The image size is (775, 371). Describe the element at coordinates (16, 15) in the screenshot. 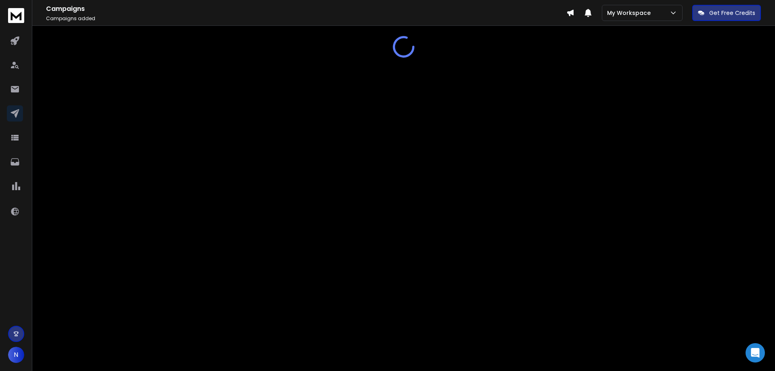

I see `img: logo` at that location.